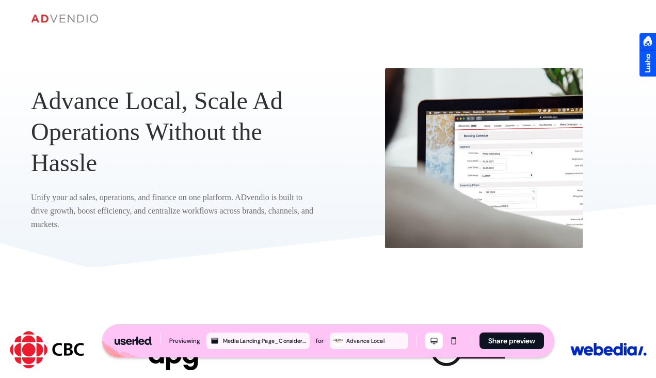 This screenshot has height=378, width=656. Describe the element at coordinates (157, 131) in the screenshot. I see `span: Advance Local, Scale Ad Operations Without the Hassle` at that location.